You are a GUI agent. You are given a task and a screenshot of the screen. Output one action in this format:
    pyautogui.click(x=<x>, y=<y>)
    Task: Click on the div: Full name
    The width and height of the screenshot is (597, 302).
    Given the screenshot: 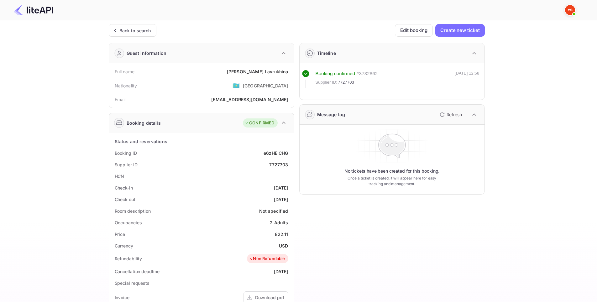 What is the action you would take?
    pyautogui.click(x=124, y=71)
    